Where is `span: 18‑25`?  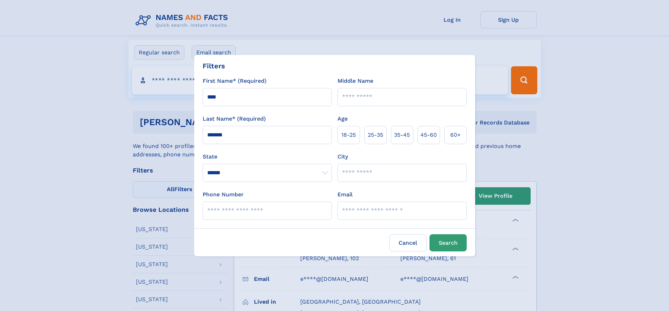 span: 18‑25 is located at coordinates (348, 135).